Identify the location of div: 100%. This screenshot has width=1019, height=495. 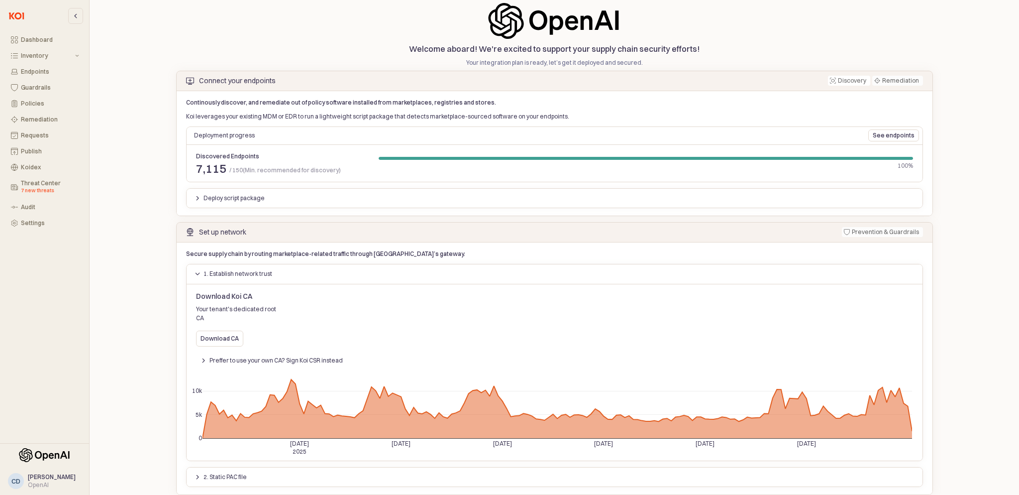
(646, 166).